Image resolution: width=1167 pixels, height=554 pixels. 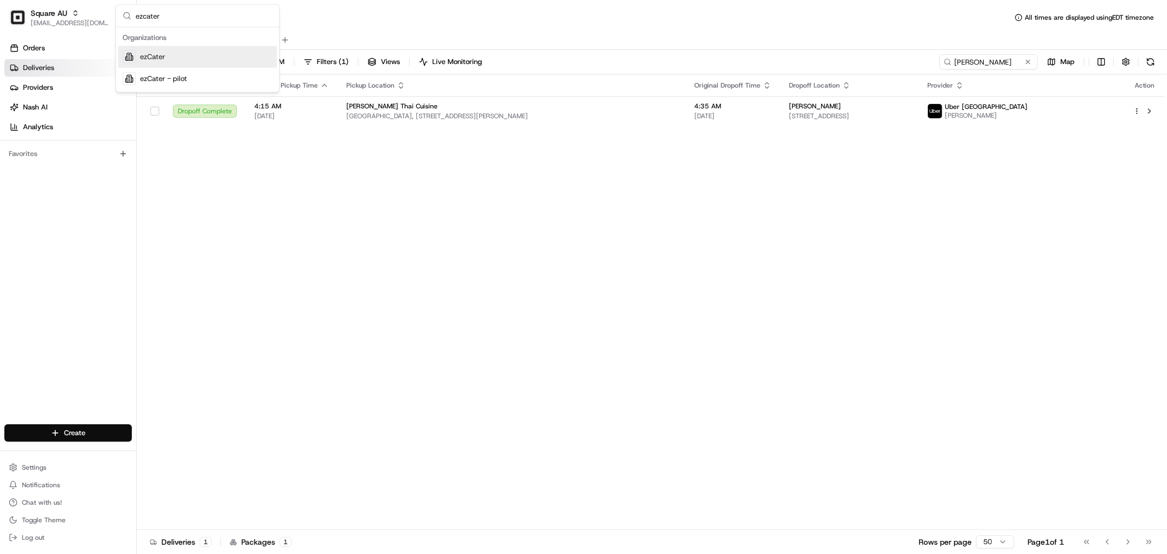 What do you see at coordinates (940, 85) in the screenshot?
I see `span: Provider` at bounding box center [940, 85].